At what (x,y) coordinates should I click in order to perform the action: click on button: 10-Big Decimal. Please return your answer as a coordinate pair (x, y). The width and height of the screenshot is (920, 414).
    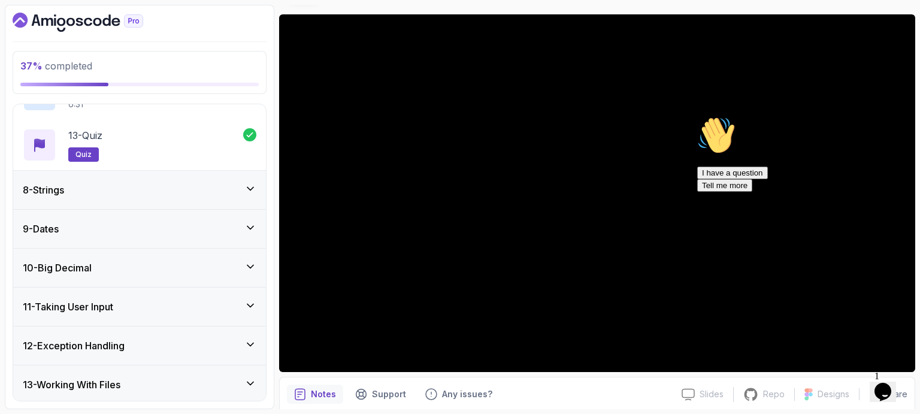
    Looking at the image, I should click on (140, 268).